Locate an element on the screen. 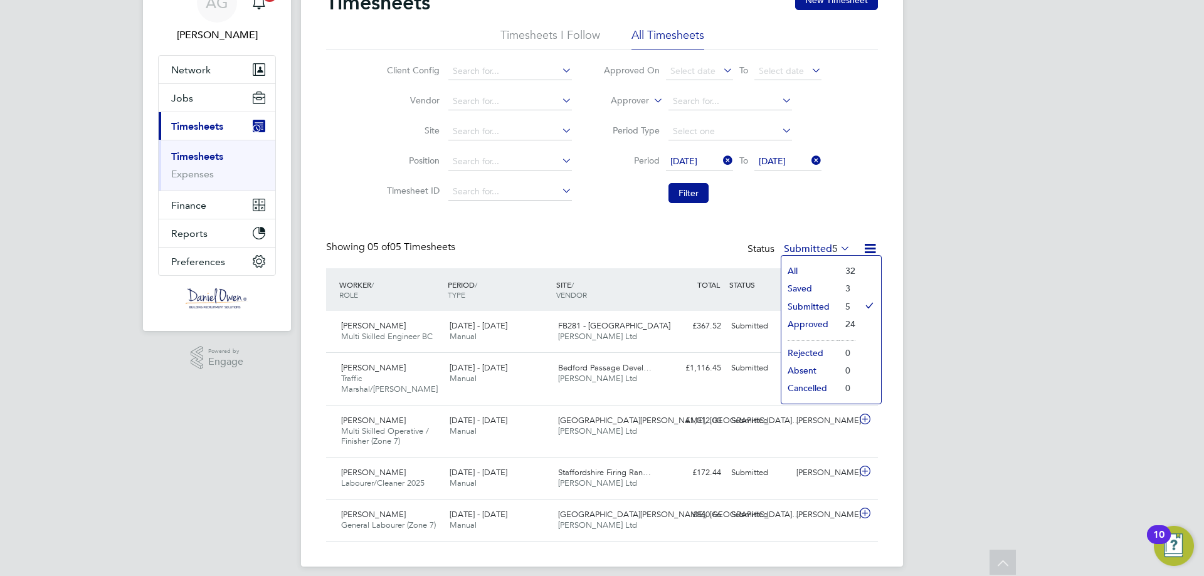  div: £1,116.45 is located at coordinates (693, 368).